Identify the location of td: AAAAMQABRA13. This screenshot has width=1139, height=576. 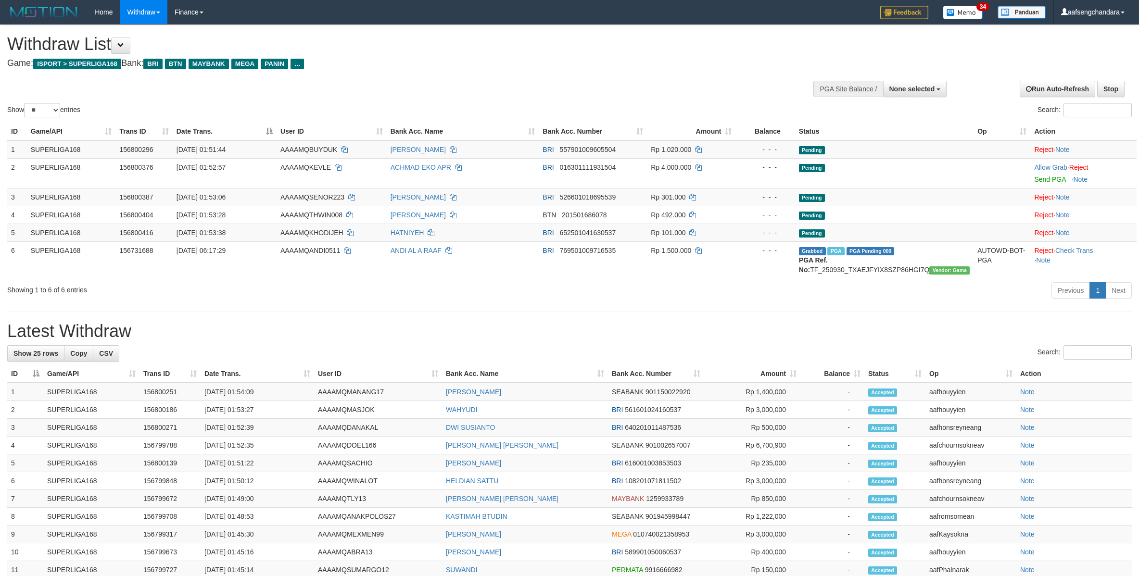
(378, 552).